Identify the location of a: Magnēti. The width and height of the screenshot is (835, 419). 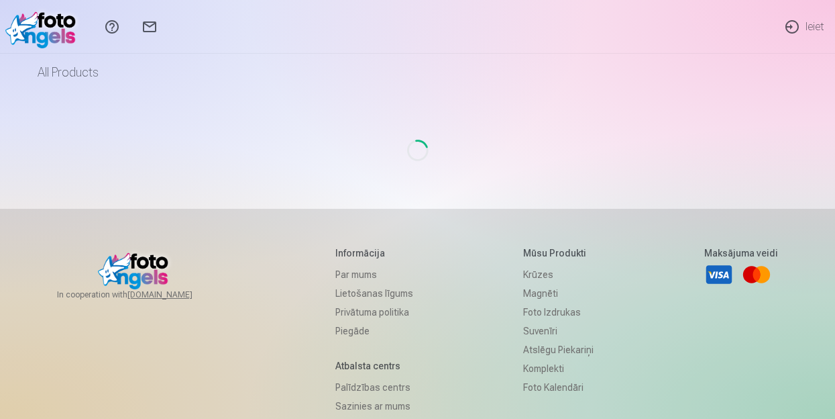
(558, 293).